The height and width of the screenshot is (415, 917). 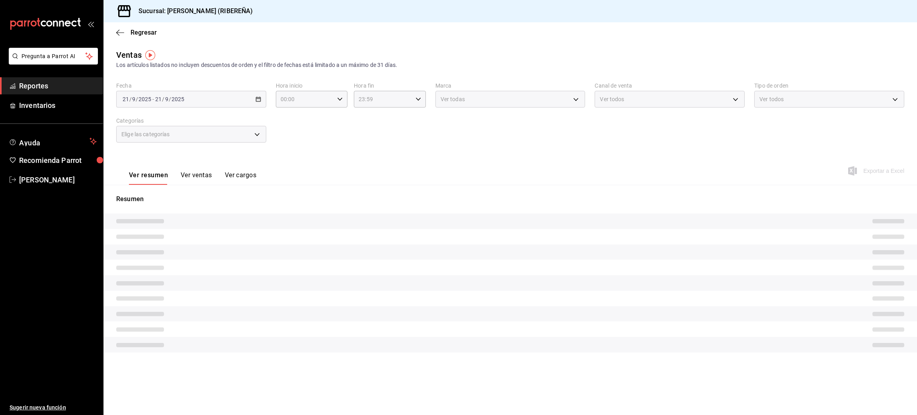 I want to click on img: Tooltip marker, so click(x=150, y=55).